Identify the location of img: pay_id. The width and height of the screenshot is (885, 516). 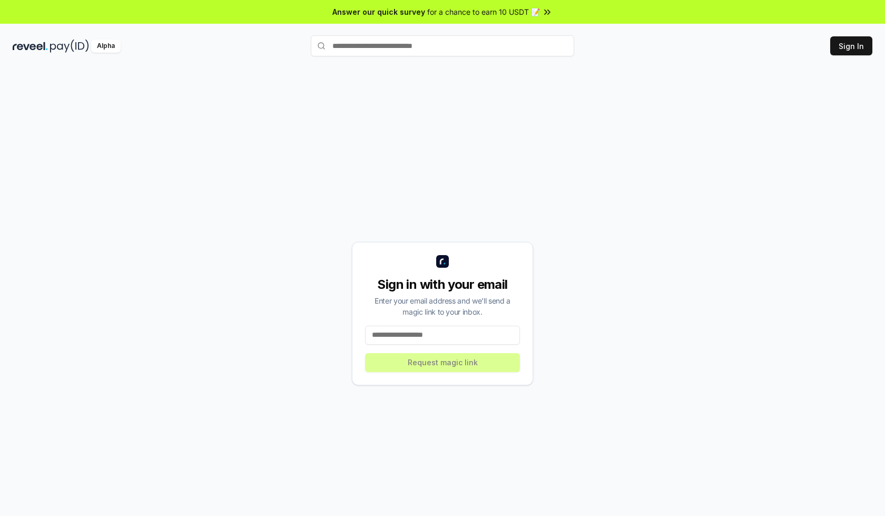
(70, 46).